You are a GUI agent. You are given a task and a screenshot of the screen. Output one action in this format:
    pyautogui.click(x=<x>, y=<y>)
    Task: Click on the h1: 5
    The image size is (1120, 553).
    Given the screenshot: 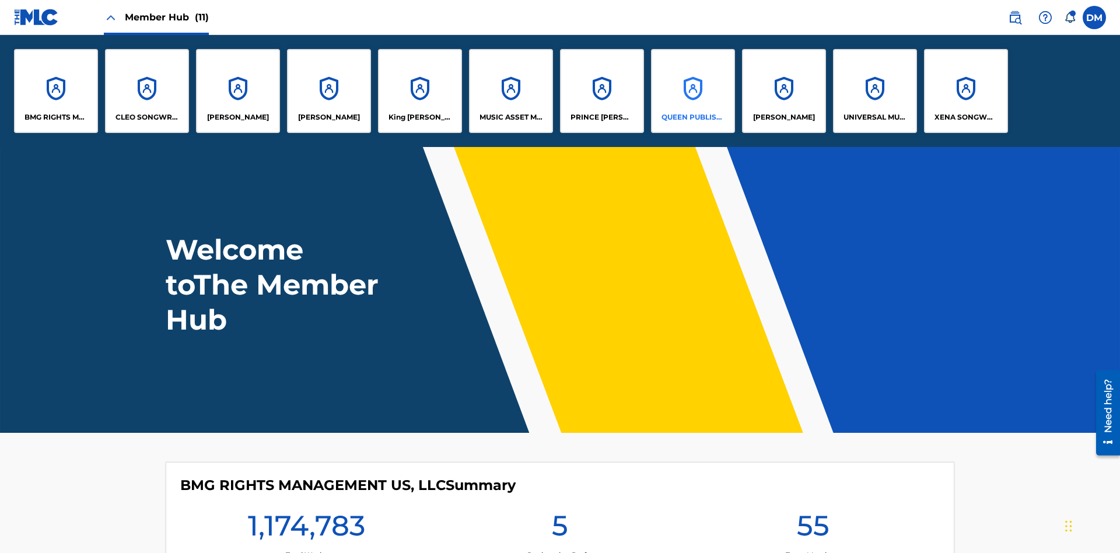 What is the action you would take?
    pyautogui.click(x=560, y=529)
    